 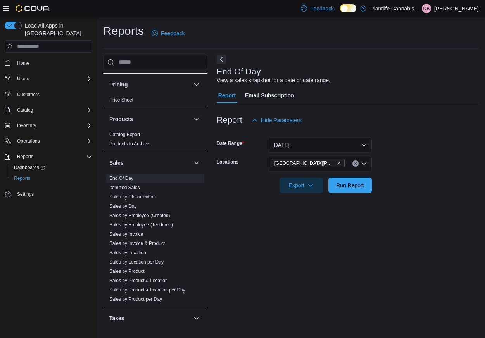 I want to click on button: Next, so click(x=221, y=59).